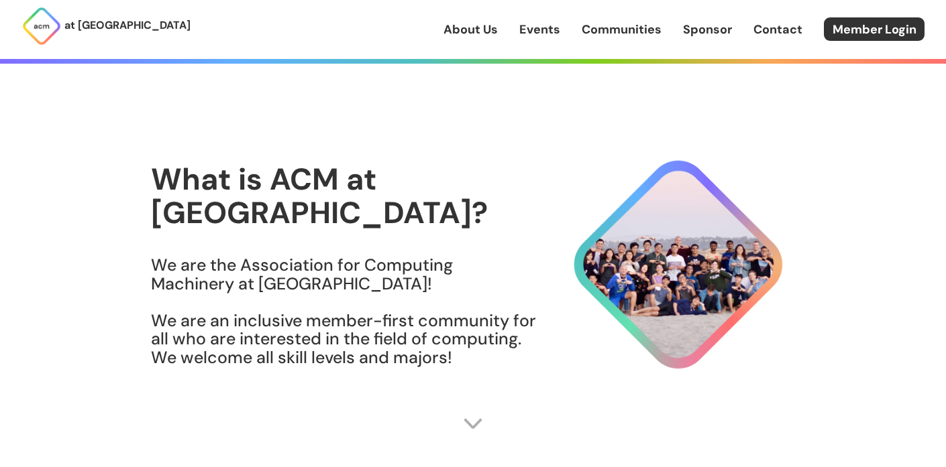 The height and width of the screenshot is (467, 946). I want to click on a: Sponsor, so click(707, 30).